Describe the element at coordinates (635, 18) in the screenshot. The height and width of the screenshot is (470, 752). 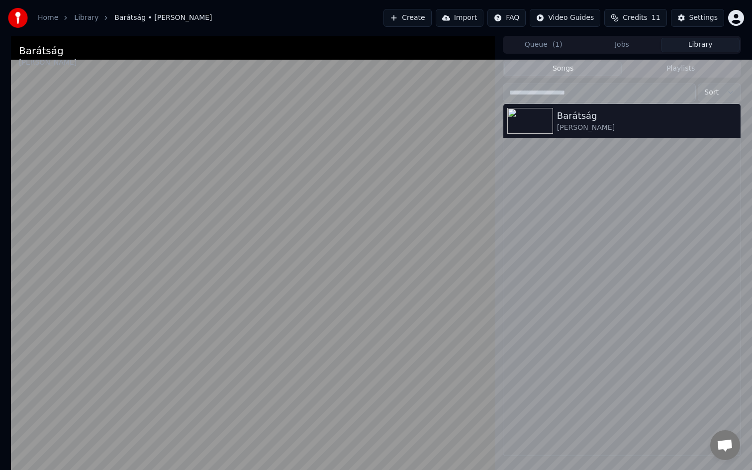
I see `span: Credits` at that location.